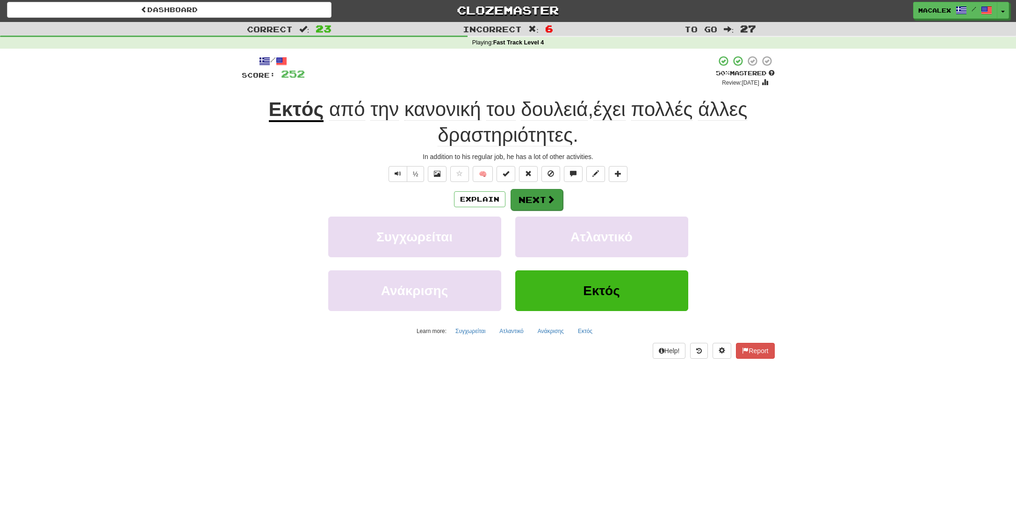  Describe the element at coordinates (549, 29) in the screenshot. I see `span: 6` at that location.